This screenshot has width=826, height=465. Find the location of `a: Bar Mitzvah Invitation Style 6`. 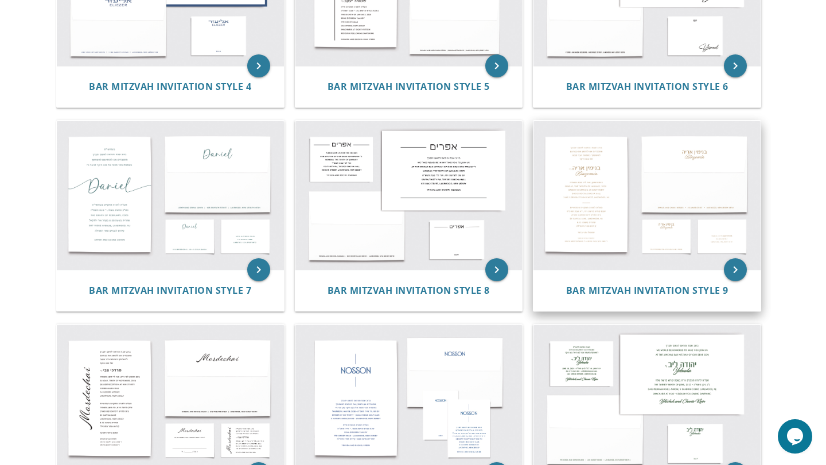

a: Bar Mitzvah Invitation Style 6 is located at coordinates (647, 87).